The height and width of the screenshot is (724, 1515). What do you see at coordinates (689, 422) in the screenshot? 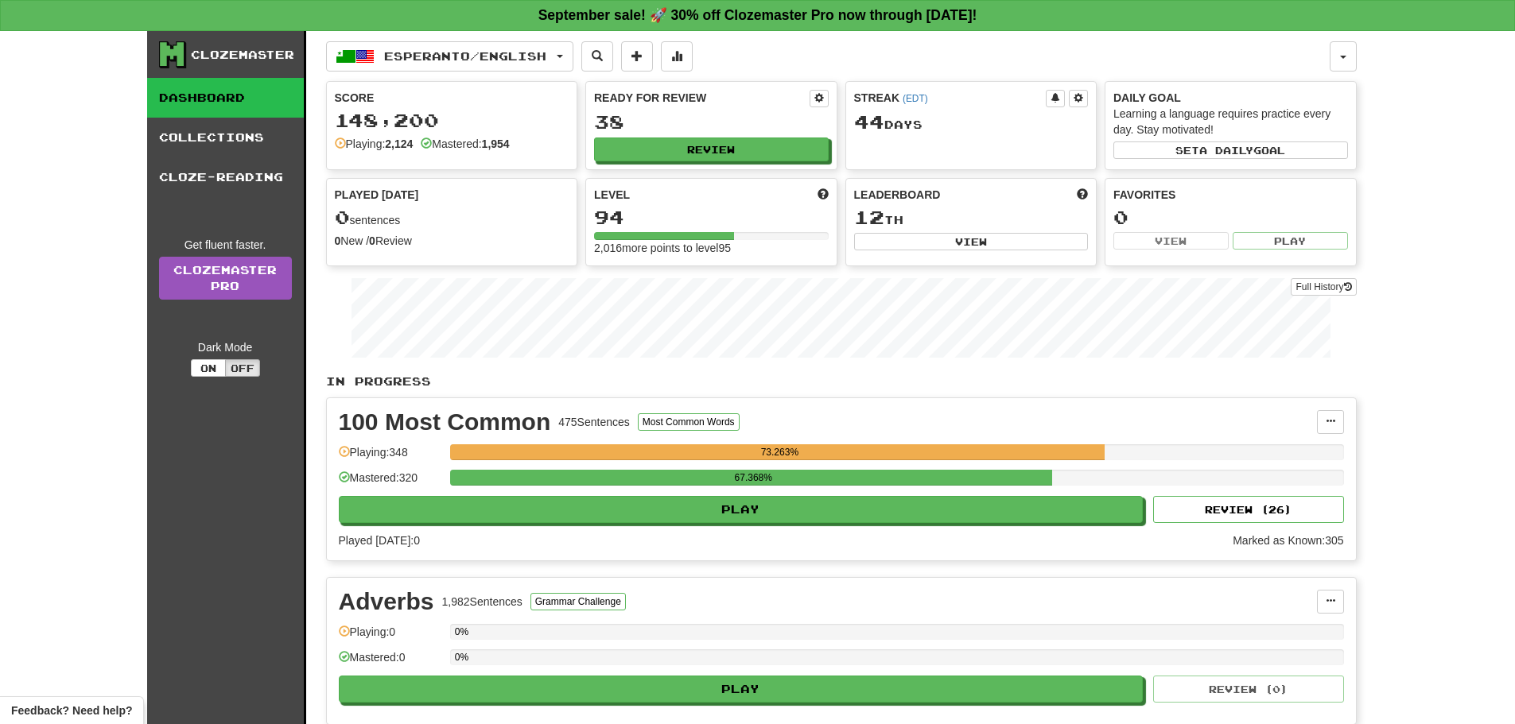
I see `button: Most Common Words` at bounding box center [689, 422].